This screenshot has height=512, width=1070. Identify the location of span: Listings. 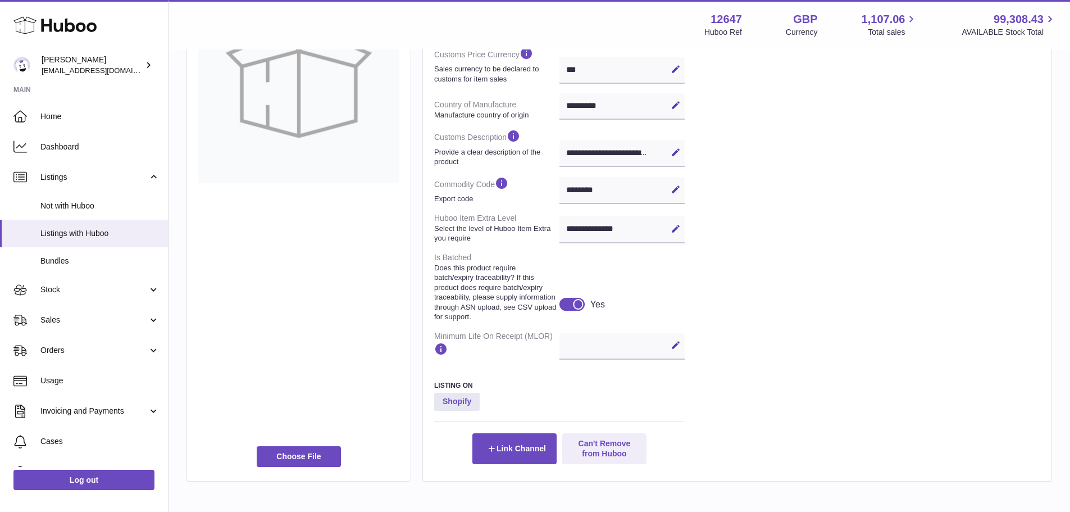
(94, 177).